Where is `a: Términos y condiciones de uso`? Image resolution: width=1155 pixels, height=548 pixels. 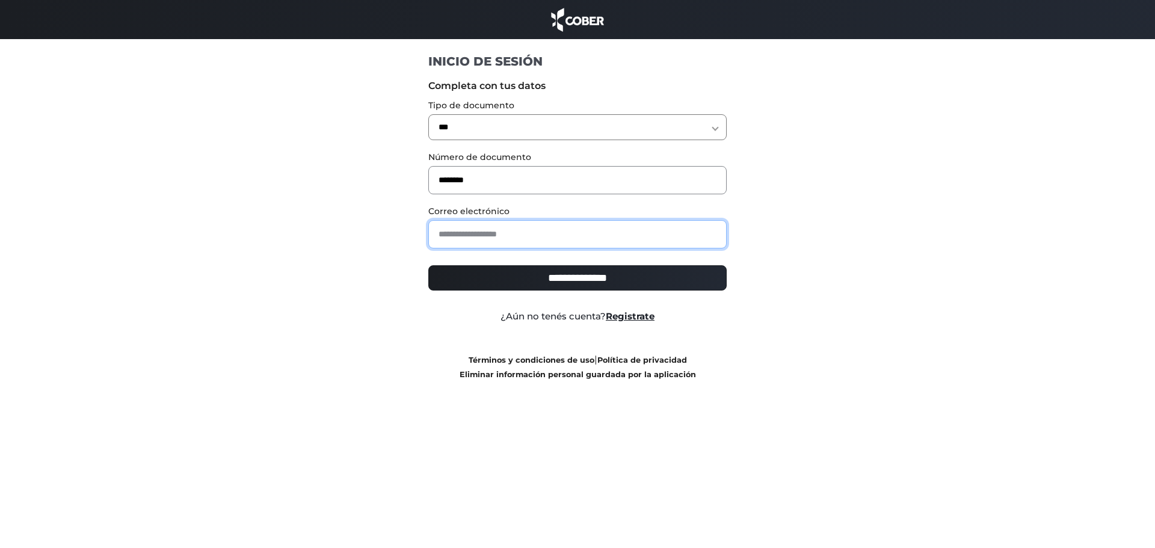 a: Términos y condiciones de uso is located at coordinates (531, 360).